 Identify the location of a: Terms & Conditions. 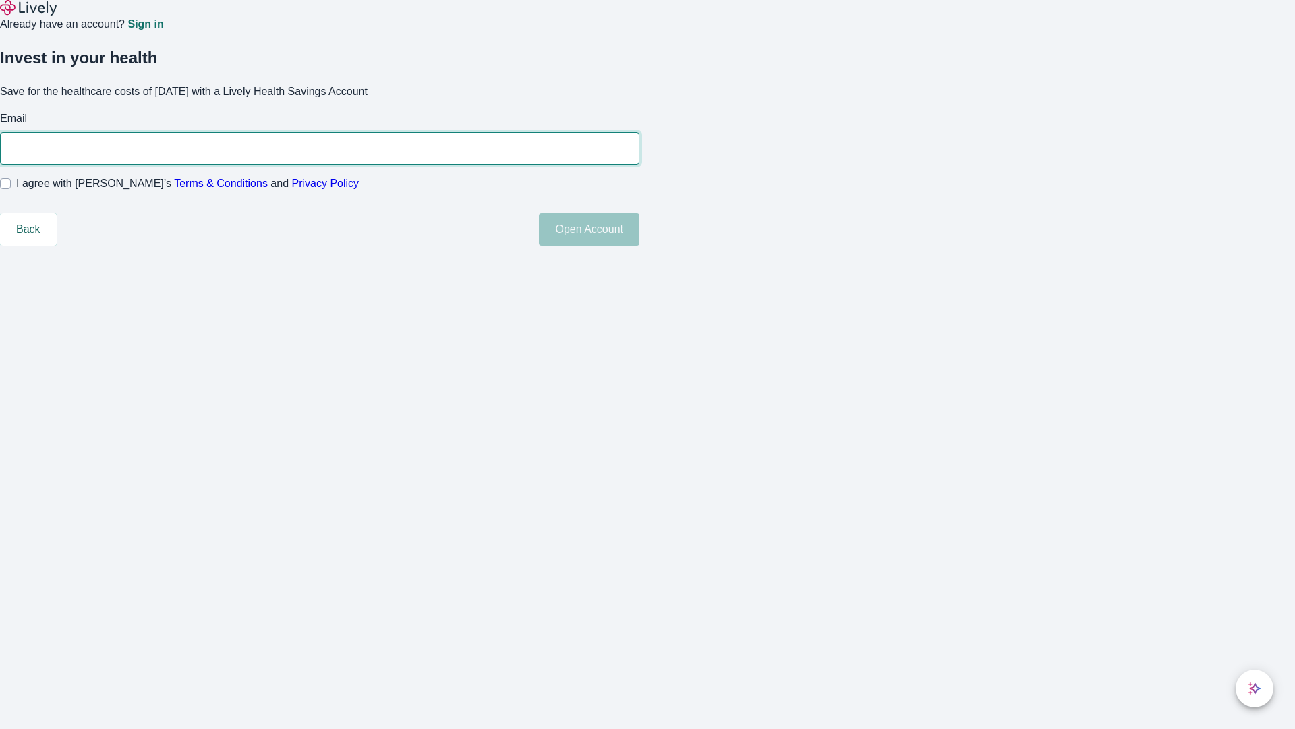
(221, 183).